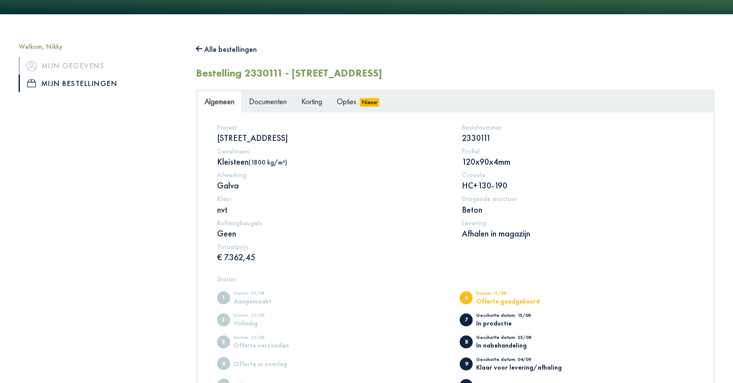  I want to click on span: Klaar voor levering/afhaling, so click(466, 364).